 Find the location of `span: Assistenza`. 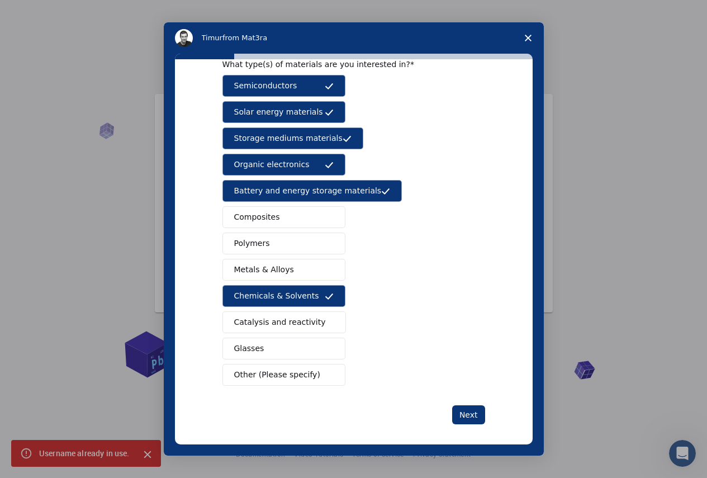

span: Assistenza is located at coordinates (45, 13).